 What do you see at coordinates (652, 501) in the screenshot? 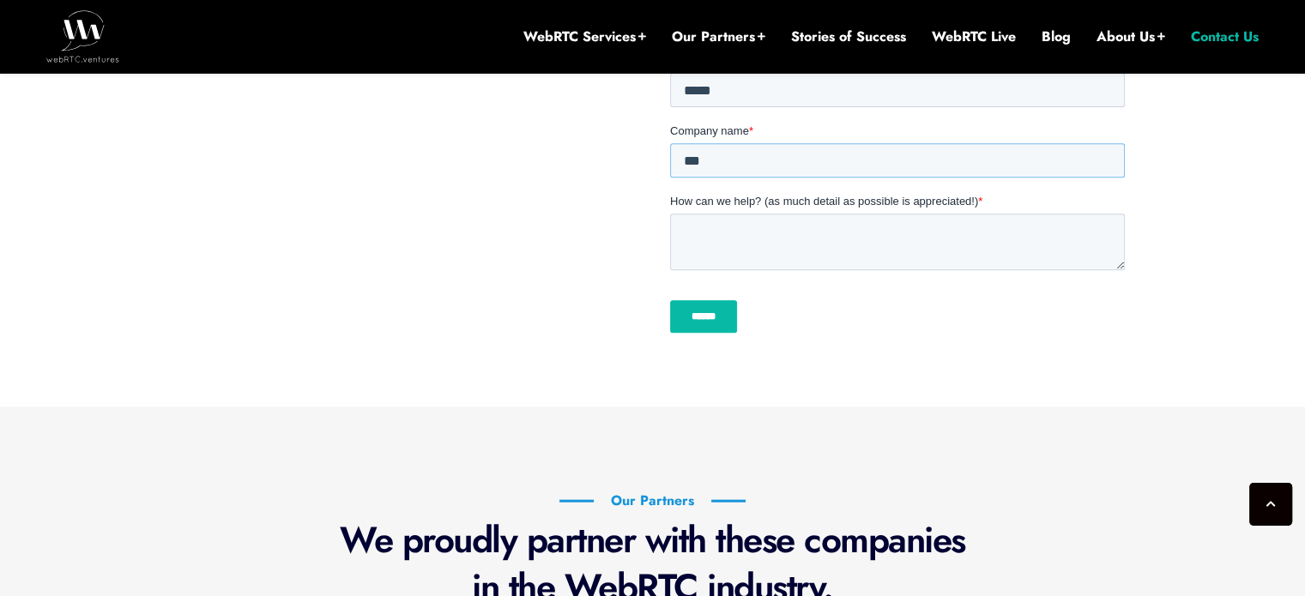
I see `h6: Our Partners` at bounding box center [652, 501].